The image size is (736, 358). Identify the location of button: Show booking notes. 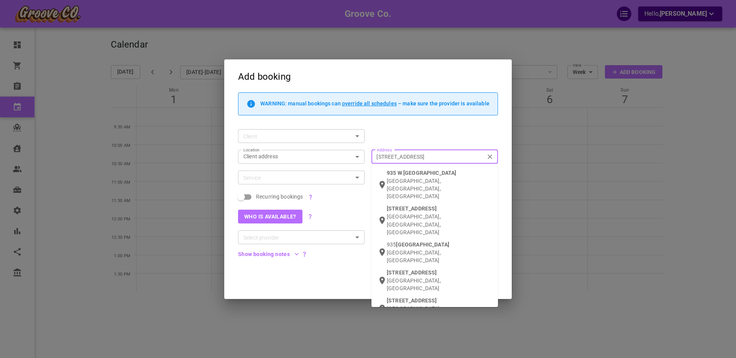
(268, 254).